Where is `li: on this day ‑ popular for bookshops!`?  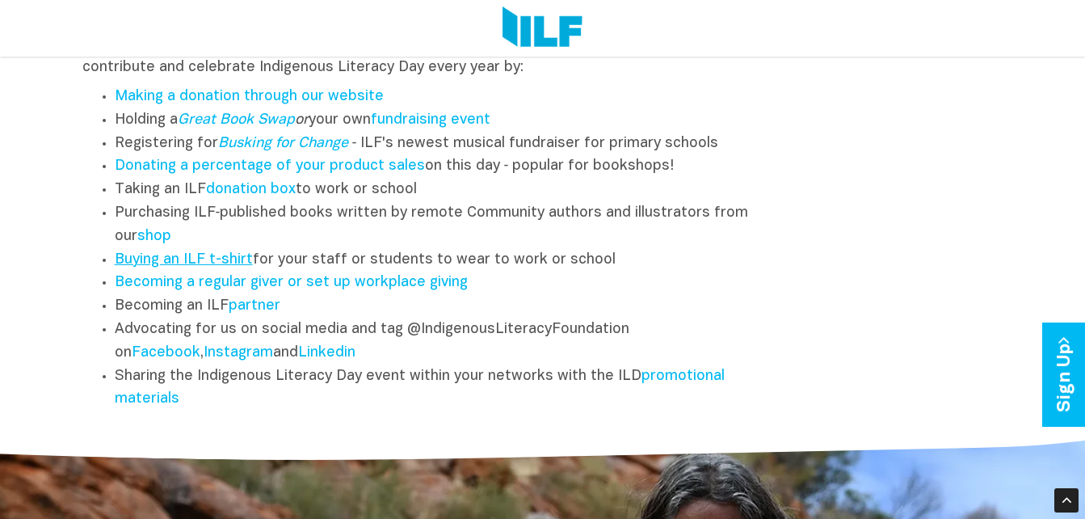
li: on this day ‑ popular for bookshops! is located at coordinates (441, 166).